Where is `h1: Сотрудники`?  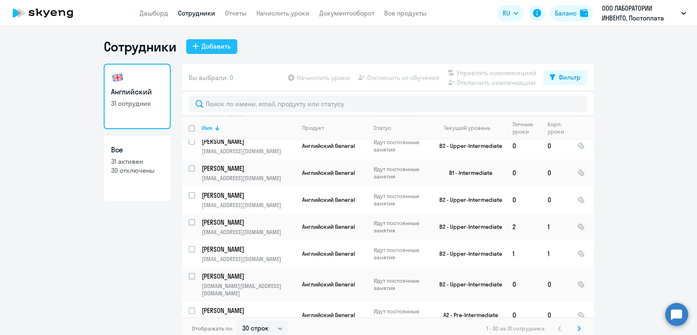
h1: Сотрудники is located at coordinates (140, 47).